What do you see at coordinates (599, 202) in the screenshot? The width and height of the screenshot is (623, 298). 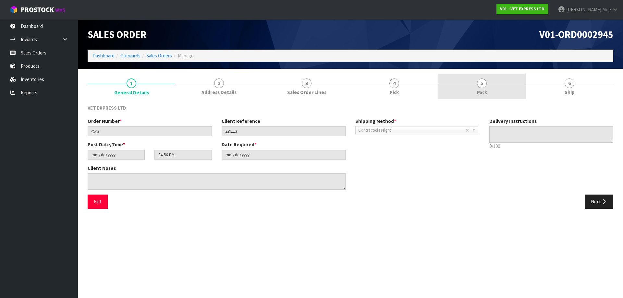 I see `button: Next` at bounding box center [599, 202].